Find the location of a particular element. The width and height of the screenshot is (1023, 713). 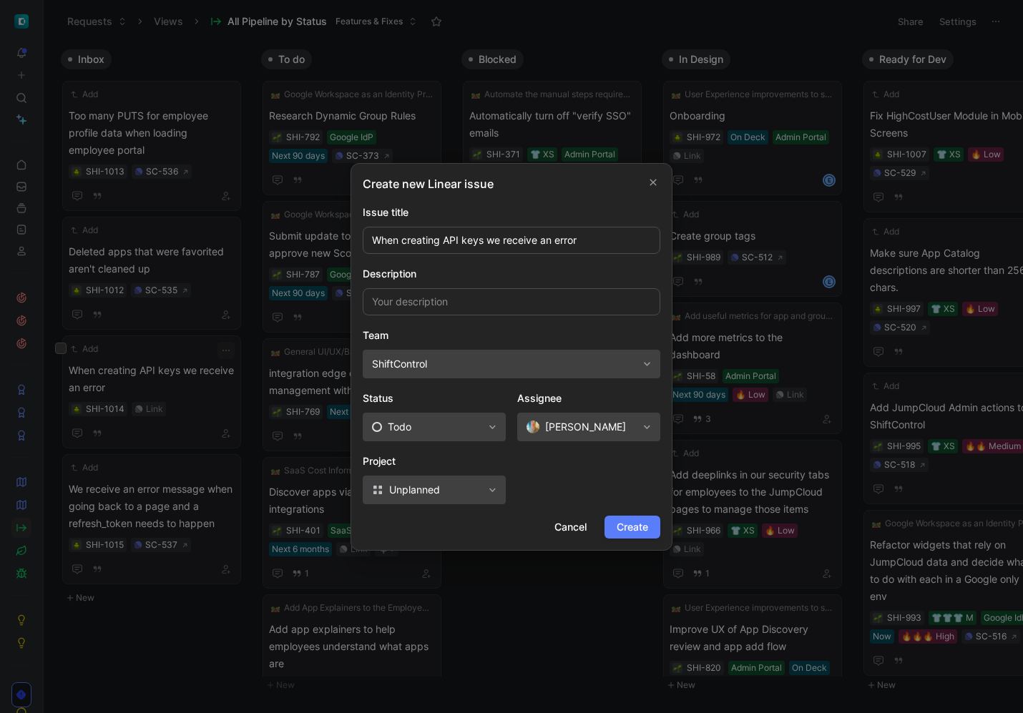

span: Create is located at coordinates (632, 527).